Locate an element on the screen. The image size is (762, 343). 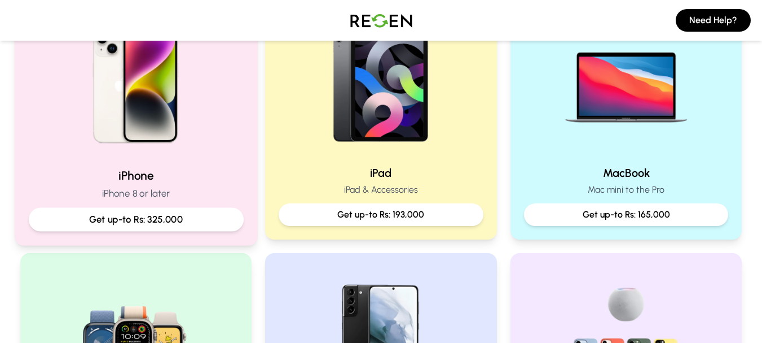
p: Mac mini to the Pro is located at coordinates (626, 190).